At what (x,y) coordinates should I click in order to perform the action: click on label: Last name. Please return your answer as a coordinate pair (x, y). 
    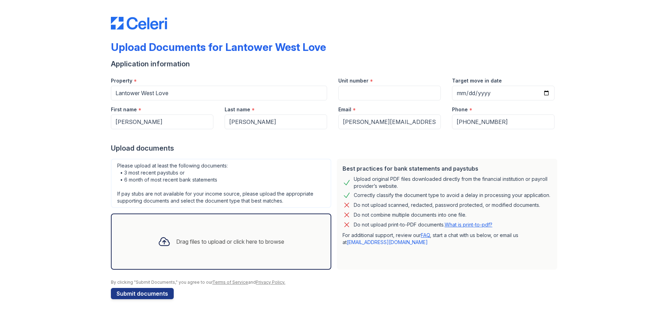
    Looking at the image, I should click on (237, 109).